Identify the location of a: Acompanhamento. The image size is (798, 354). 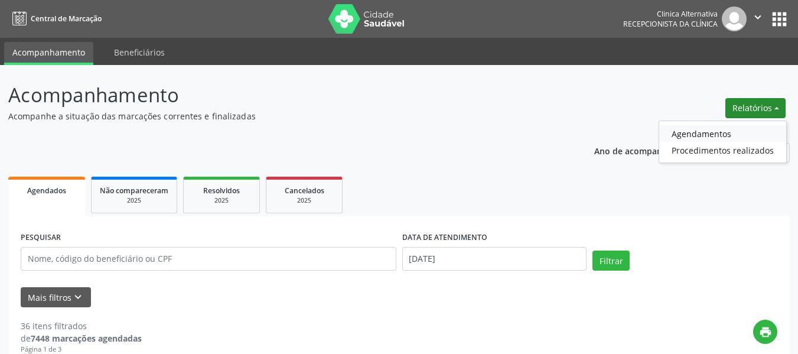
(48, 53).